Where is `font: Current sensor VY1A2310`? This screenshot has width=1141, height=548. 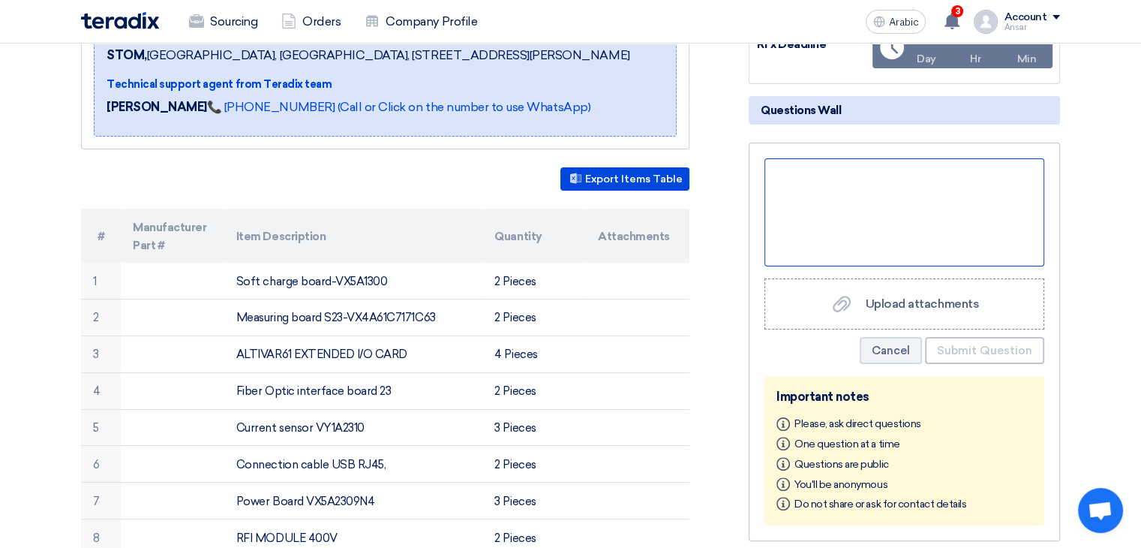 font: Current sensor VY1A2310 is located at coordinates (300, 428).